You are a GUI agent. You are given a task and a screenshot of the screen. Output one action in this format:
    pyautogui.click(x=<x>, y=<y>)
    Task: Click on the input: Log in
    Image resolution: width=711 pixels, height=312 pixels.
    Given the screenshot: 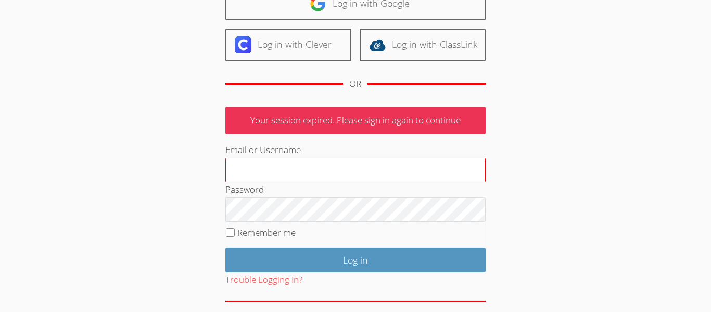 What is the action you would take?
    pyautogui.click(x=355, y=260)
    